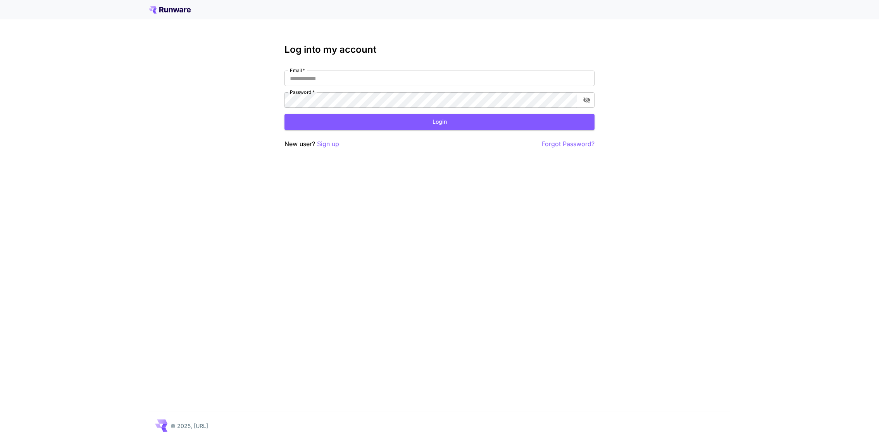 The height and width of the screenshot is (440, 879). What do you see at coordinates (587, 100) in the screenshot?
I see `button: toggle password visibility` at bounding box center [587, 100].